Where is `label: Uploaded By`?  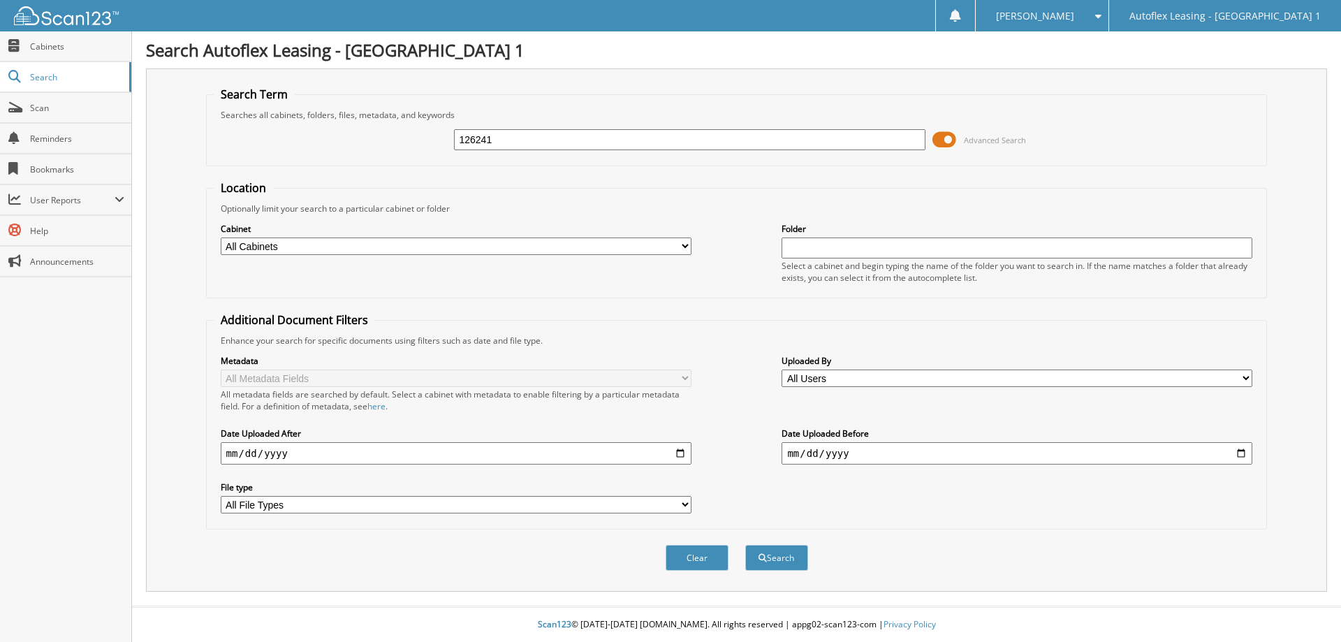 label: Uploaded By is located at coordinates (1017, 360).